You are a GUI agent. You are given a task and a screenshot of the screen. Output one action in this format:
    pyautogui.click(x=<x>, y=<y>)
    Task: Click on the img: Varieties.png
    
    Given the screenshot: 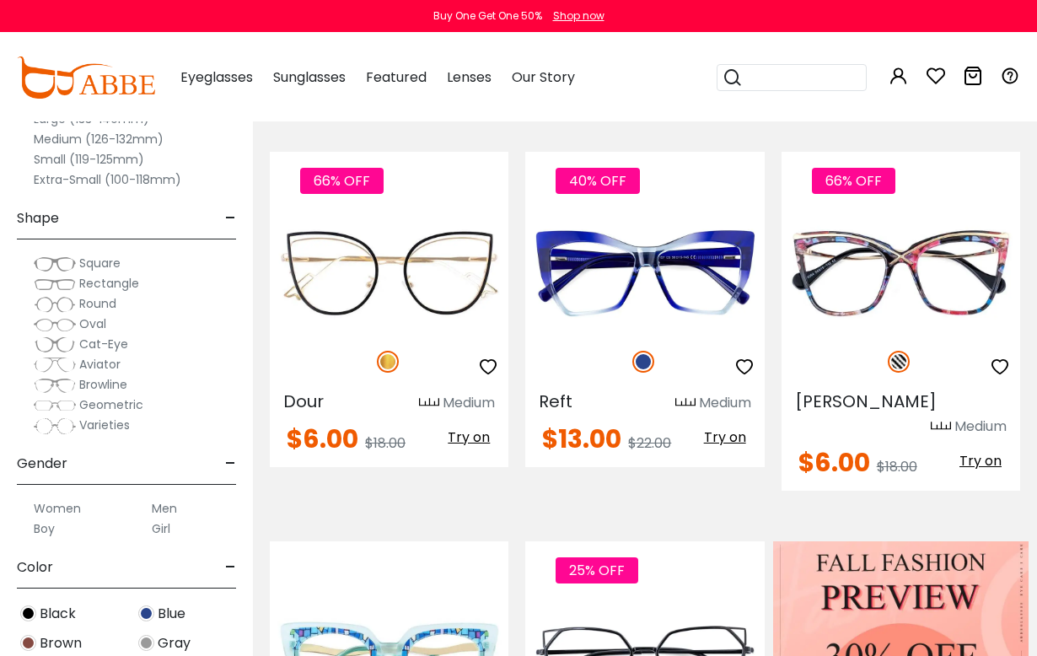 What is the action you would take?
    pyautogui.click(x=55, y=426)
    